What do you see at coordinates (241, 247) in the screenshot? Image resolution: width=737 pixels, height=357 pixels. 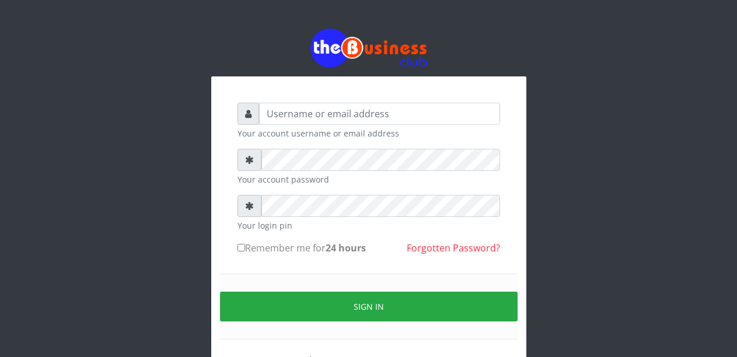 I see `input: Remember me for24 hours` at bounding box center [241, 247].